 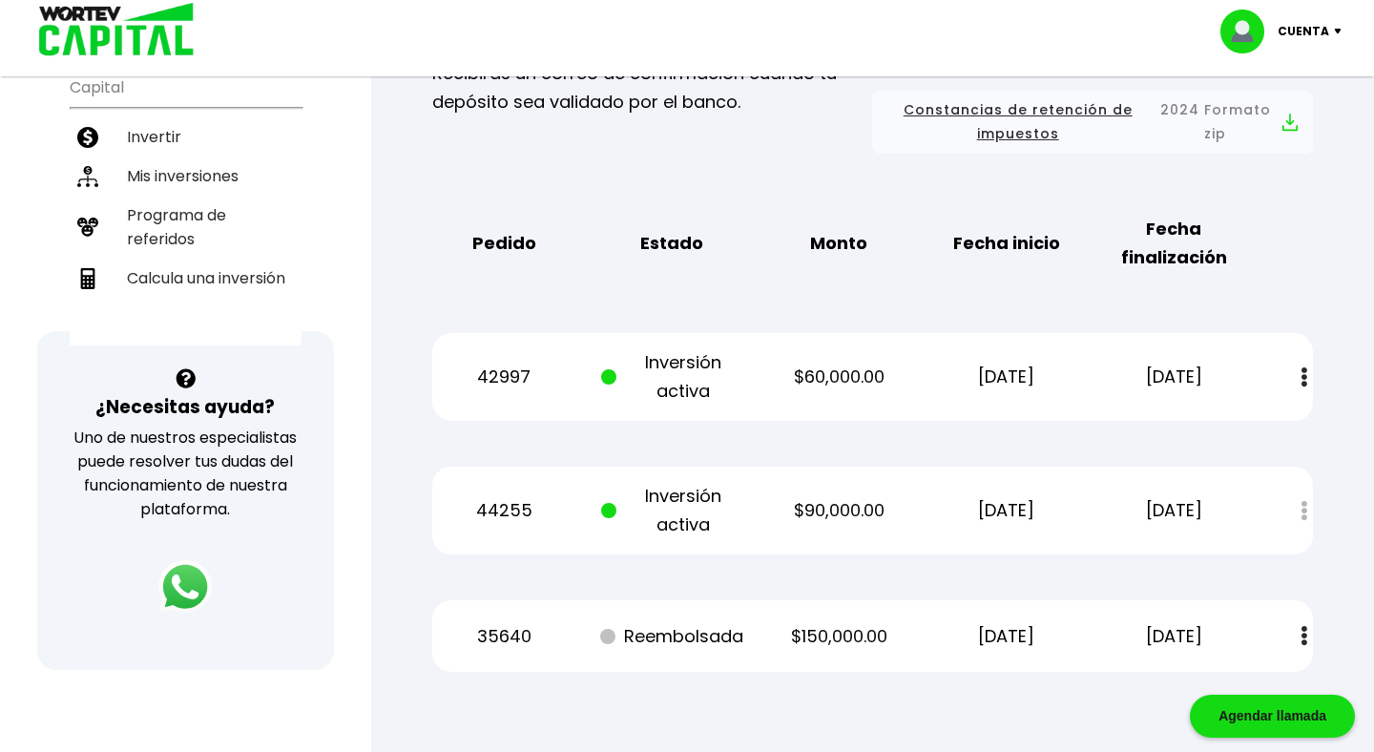 What do you see at coordinates (839, 243) in the screenshot?
I see `b: Monto` at bounding box center [839, 243].